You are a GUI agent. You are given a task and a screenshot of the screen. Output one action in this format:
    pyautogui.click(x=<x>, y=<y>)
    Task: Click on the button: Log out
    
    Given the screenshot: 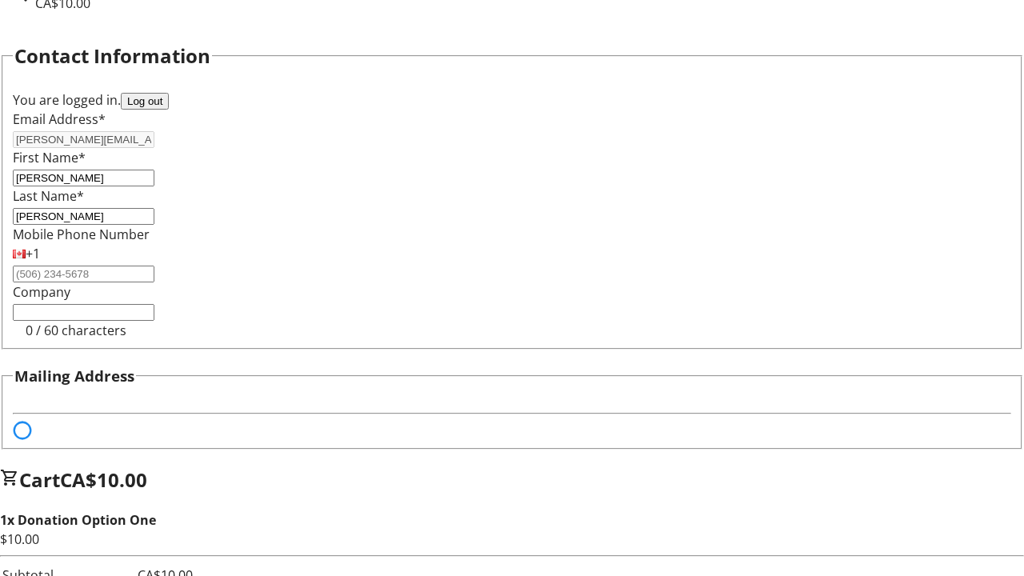 What is the action you would take?
    pyautogui.click(x=145, y=101)
    